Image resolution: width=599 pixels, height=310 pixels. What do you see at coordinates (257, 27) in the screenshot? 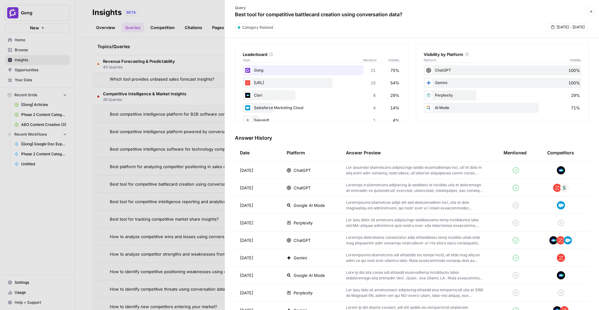
I see `span: Category Related` at bounding box center [257, 27].